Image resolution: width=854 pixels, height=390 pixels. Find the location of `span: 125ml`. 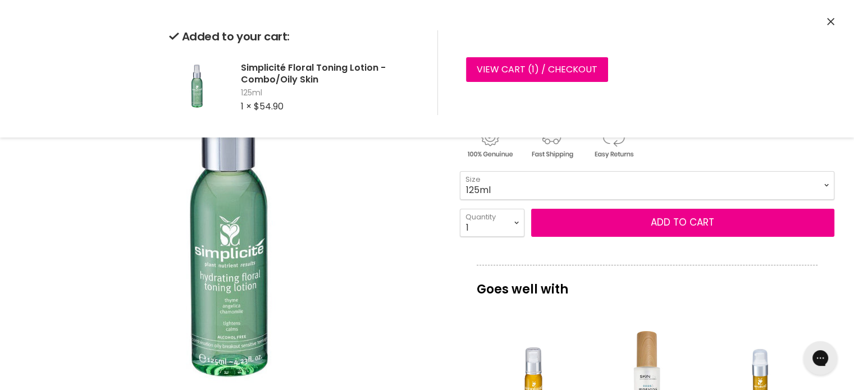

span: 125ml is located at coordinates (330, 93).